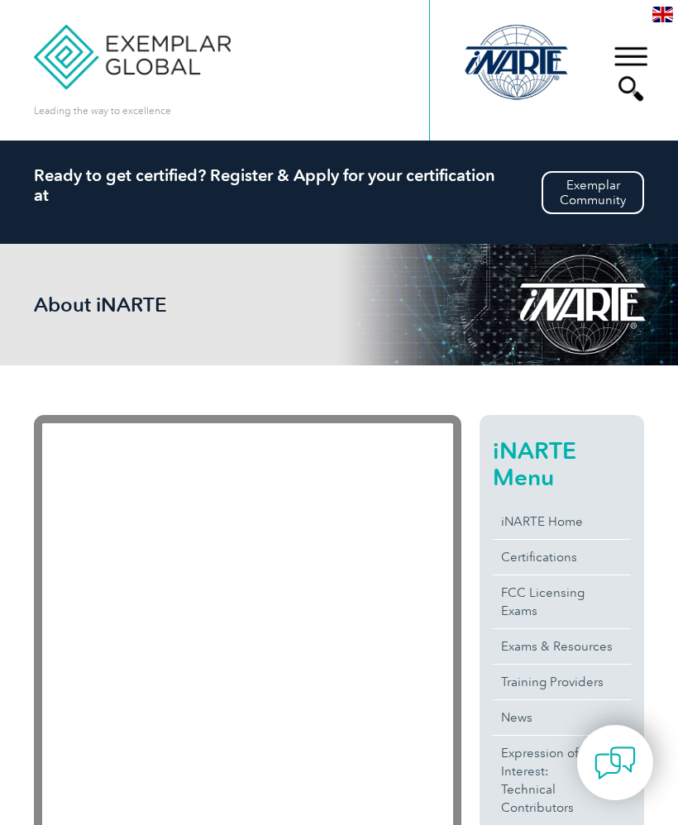 This screenshot has height=825, width=678. I want to click on a: Training Providers, so click(562, 682).